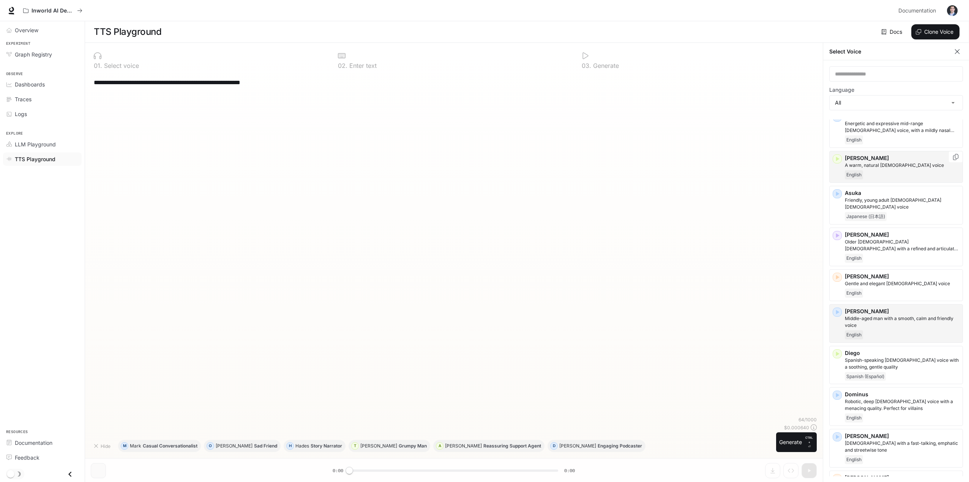 The image size is (969, 482). Describe the element at coordinates (124, 446) in the screenshot. I see `div: M` at that location.